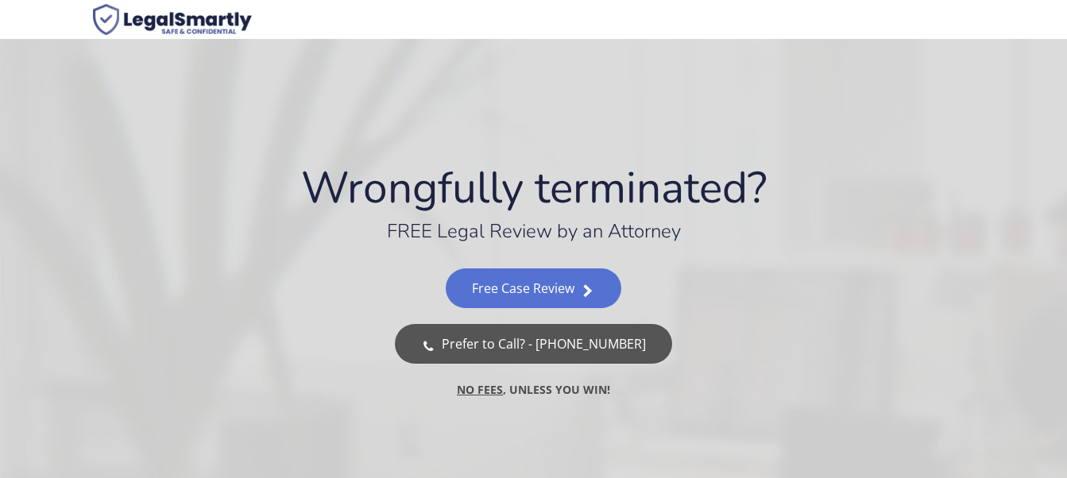  I want to click on u: NO FEES, so click(480, 389).